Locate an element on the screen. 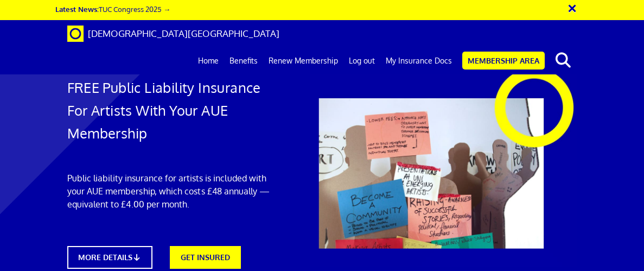 The width and height of the screenshot is (644, 271). button: search is located at coordinates (563, 60).